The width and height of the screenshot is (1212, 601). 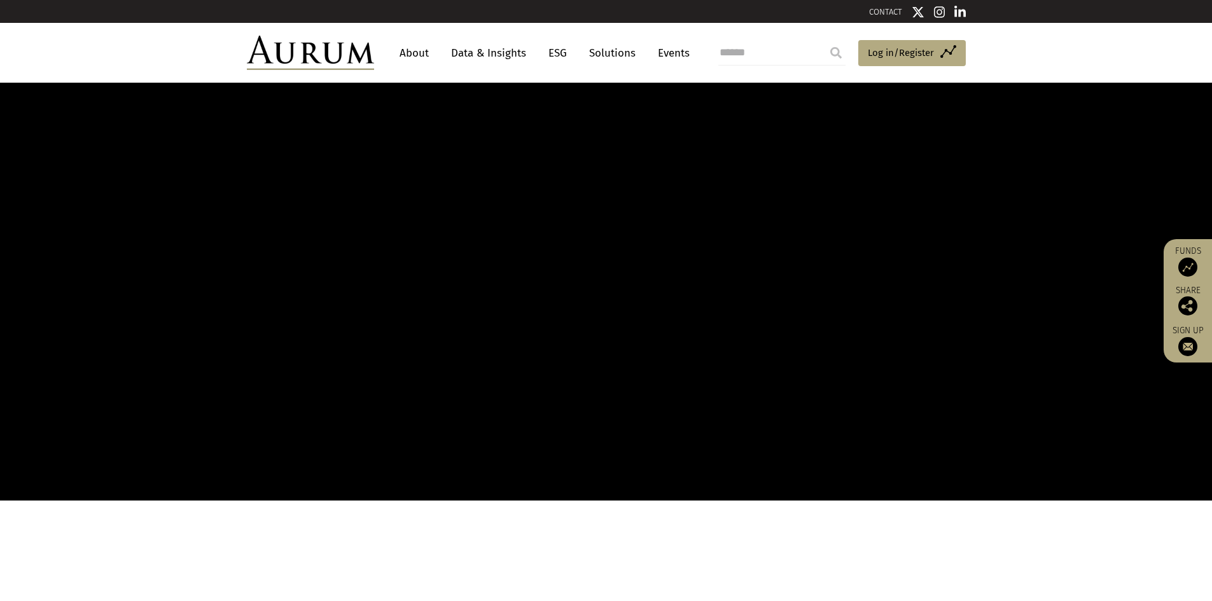 I want to click on a: ESG, so click(x=557, y=53).